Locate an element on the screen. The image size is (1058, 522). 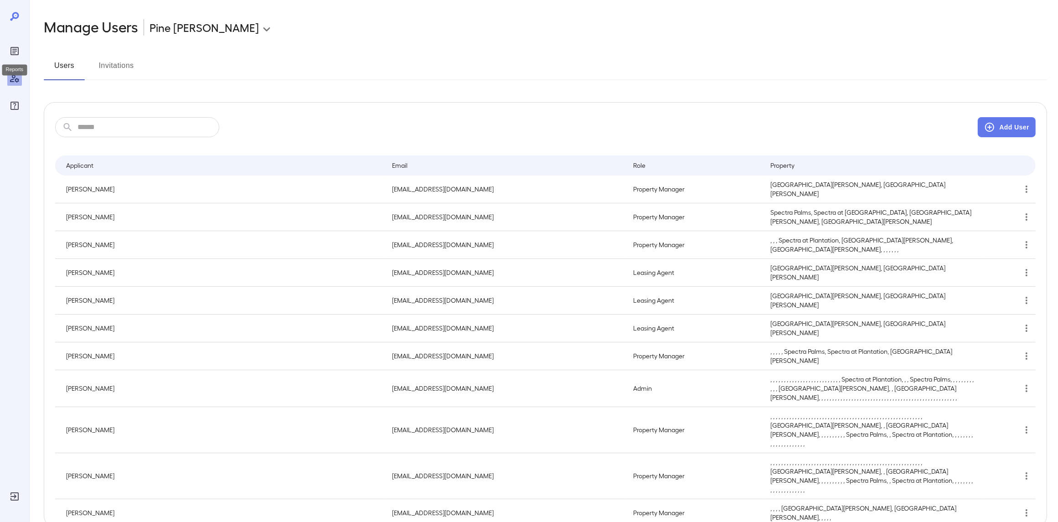
button: Add User is located at coordinates (1007, 127).